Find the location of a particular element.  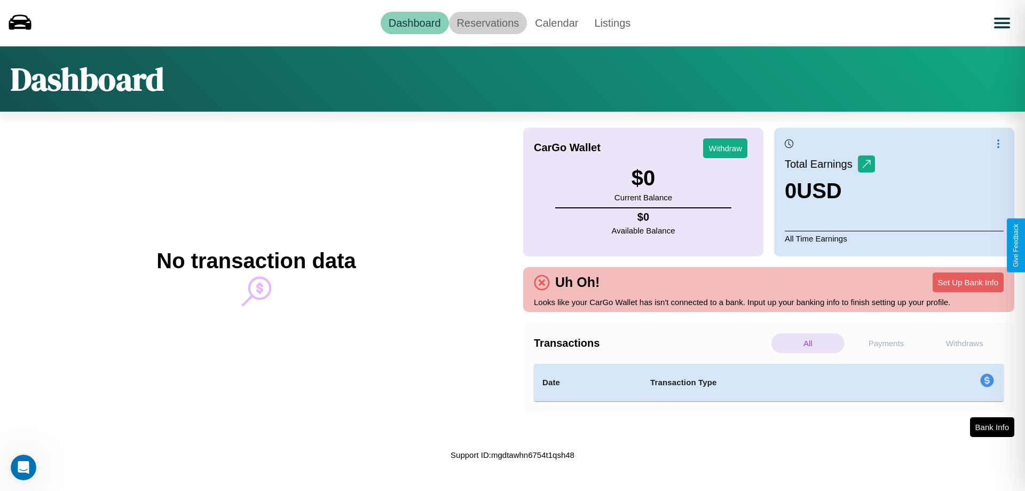

h3: 0 USD is located at coordinates (830, 191).